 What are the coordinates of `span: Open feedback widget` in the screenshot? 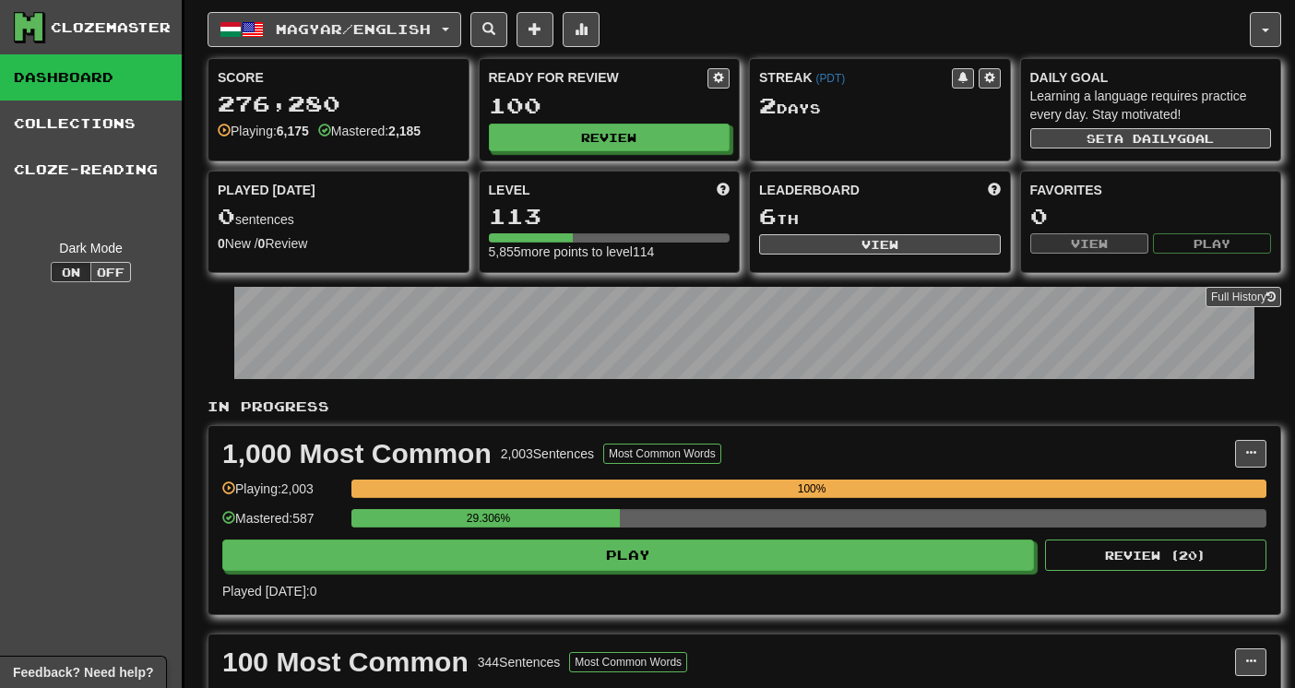 It's located at (83, 673).